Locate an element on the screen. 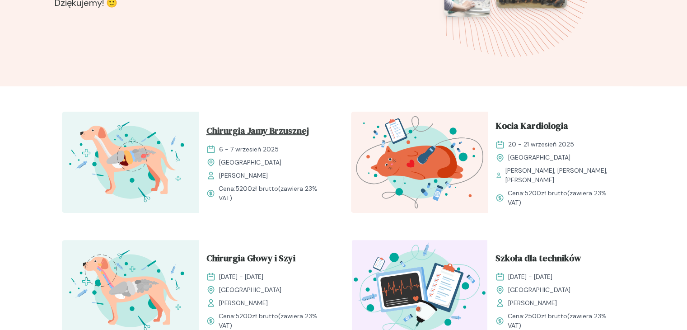  a: Szkoła dla techników is located at coordinates (557, 260).